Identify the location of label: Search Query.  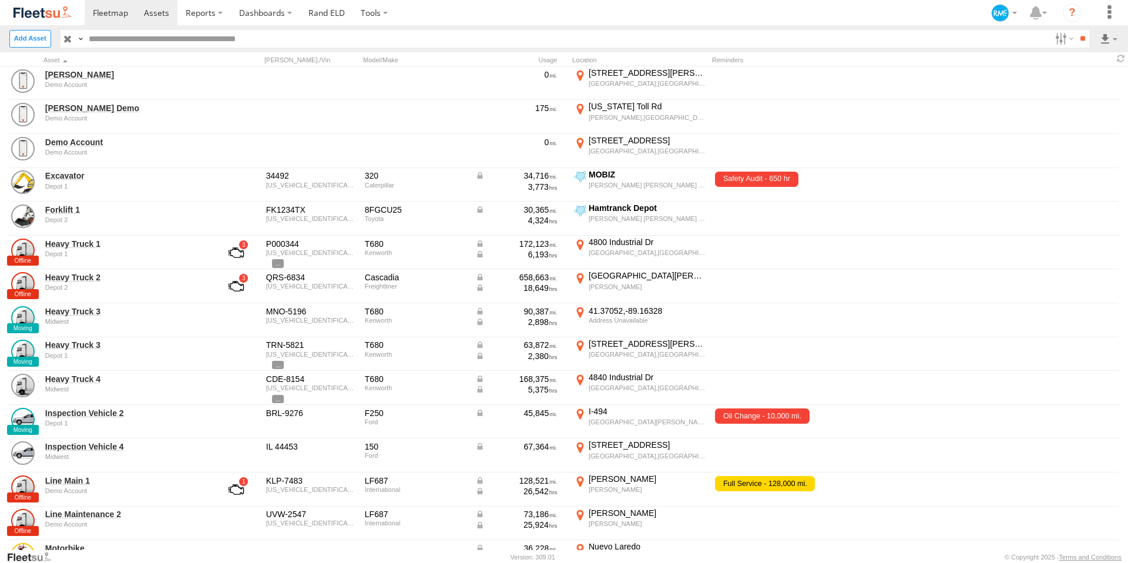
(80, 38).